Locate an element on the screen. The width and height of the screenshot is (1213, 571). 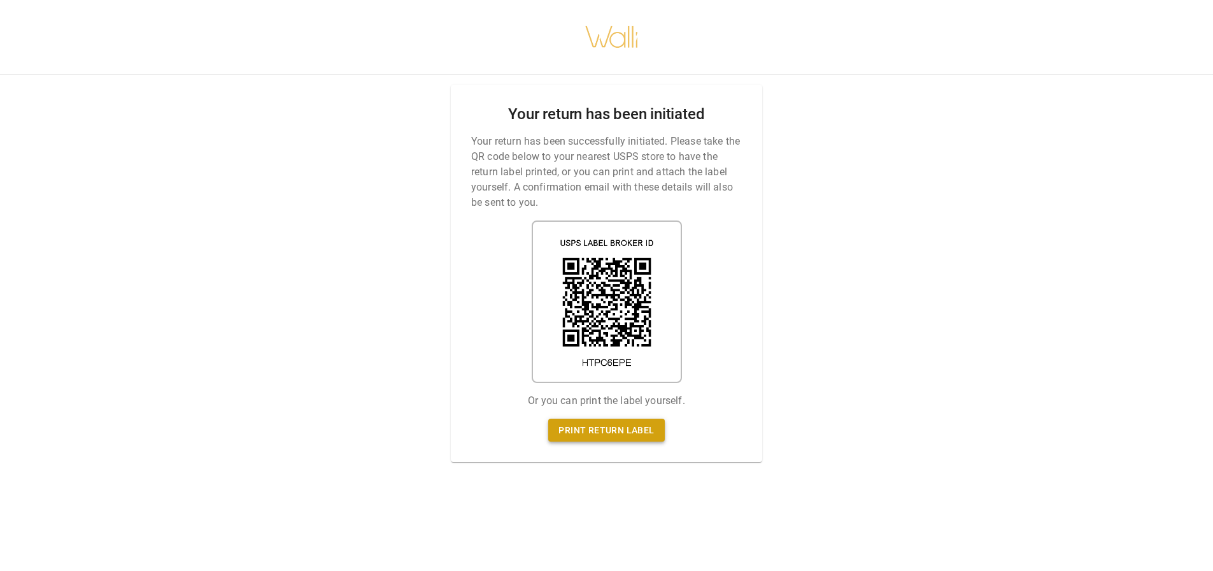
a: Print return label is located at coordinates (606, 430).